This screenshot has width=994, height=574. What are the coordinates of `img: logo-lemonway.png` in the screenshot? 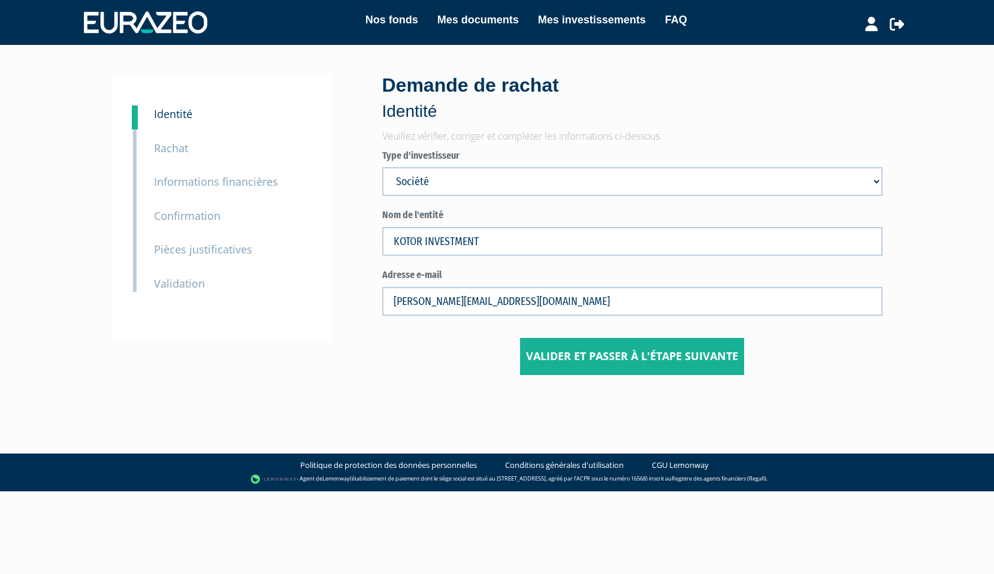 It's located at (273, 480).